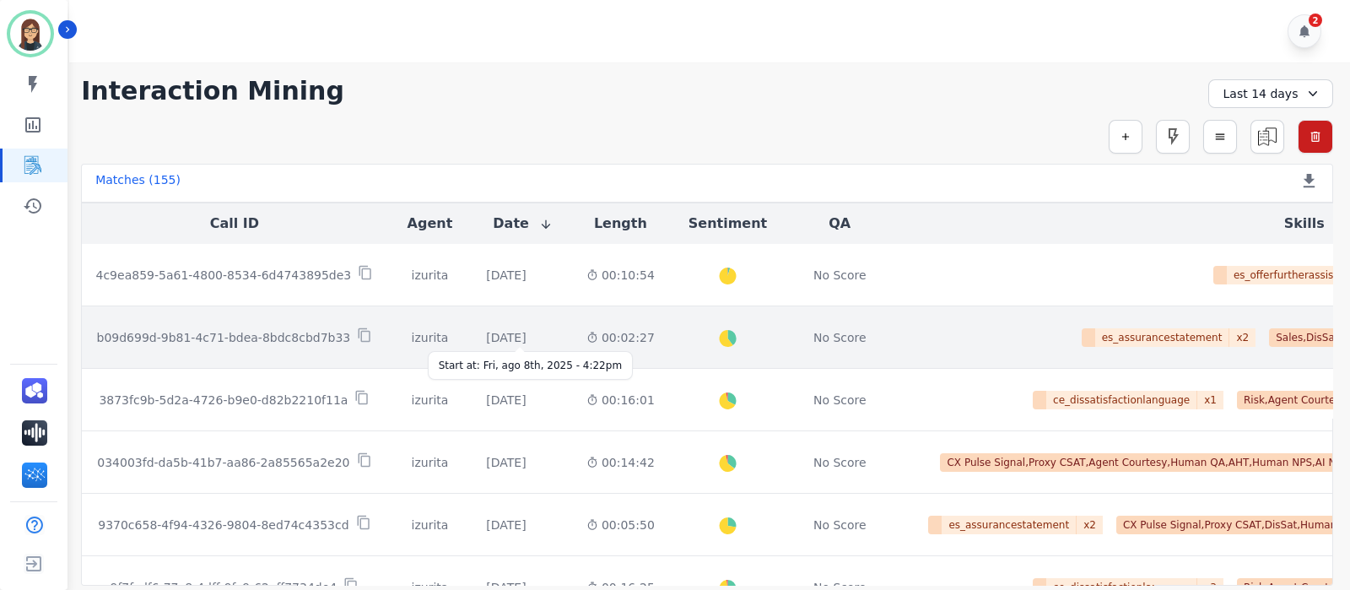 The width and height of the screenshot is (1350, 590). Describe the element at coordinates (620, 275) in the screenshot. I see `div: 00:10:54` at that location.